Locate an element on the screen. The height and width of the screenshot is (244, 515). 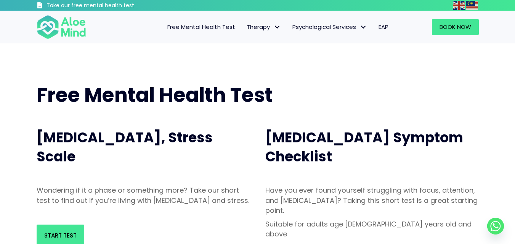
a: Whatsapp is located at coordinates (495, 226).